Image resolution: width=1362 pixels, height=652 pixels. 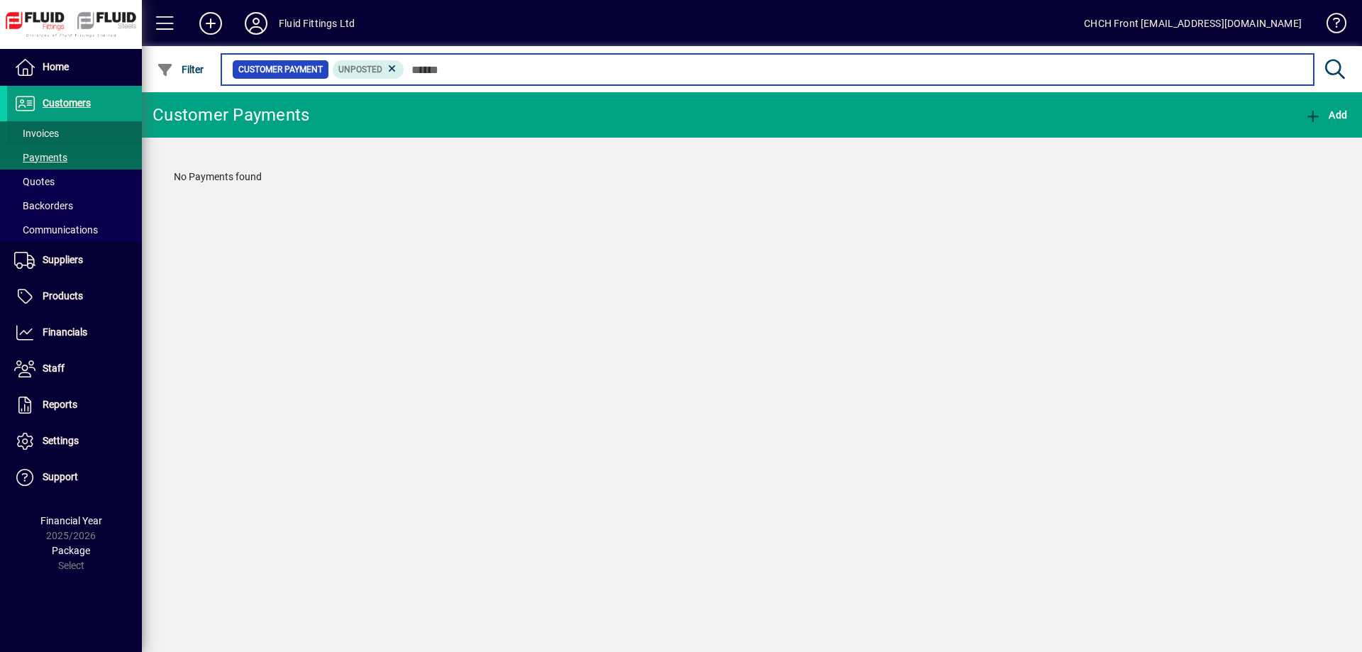 I want to click on span: Invoices, so click(x=36, y=133).